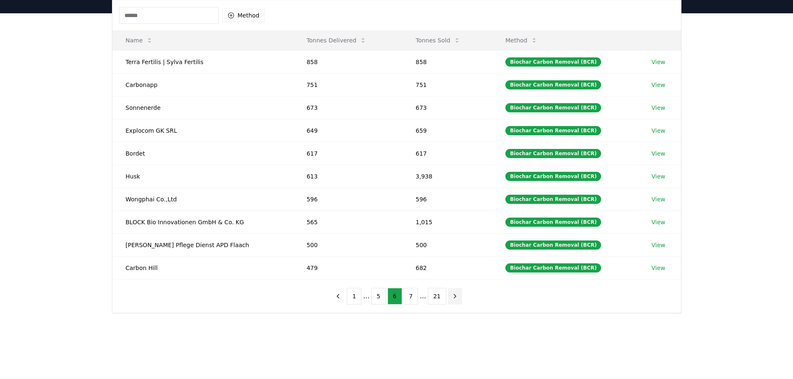 Image resolution: width=793 pixels, height=379 pixels. Describe the element at coordinates (203, 62) in the screenshot. I see `td: Terra Fertilis | Sylva Fertilis` at that location.